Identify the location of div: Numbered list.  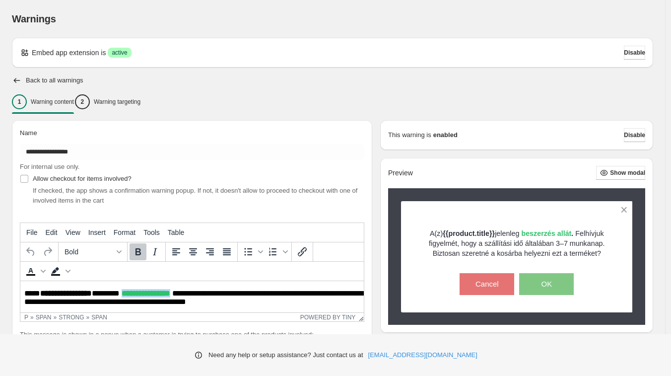
(277, 252).